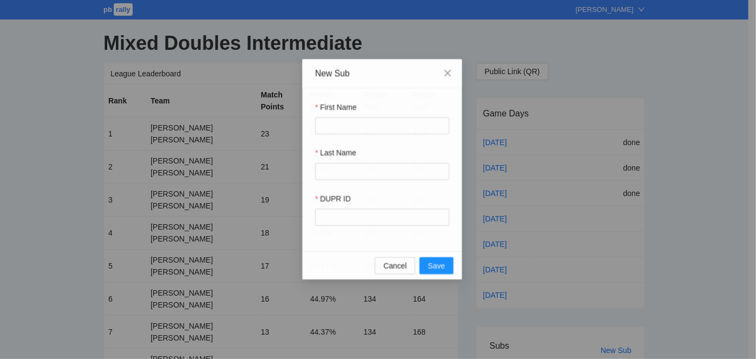 This screenshot has height=359, width=756. Describe the element at coordinates (378, 168) in the screenshot. I see `input: Last Name` at that location.